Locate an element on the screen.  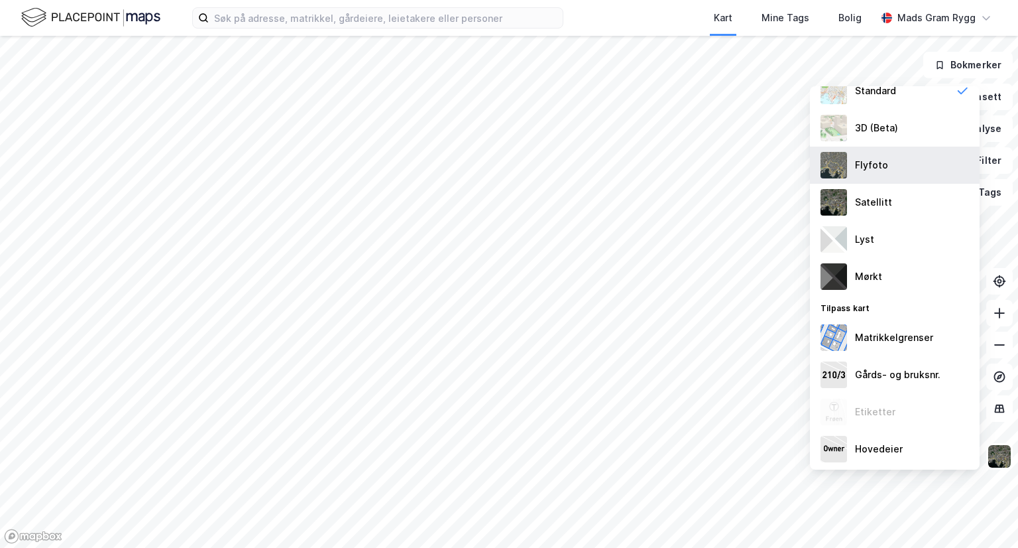
div: Standard is located at coordinates (876, 91).